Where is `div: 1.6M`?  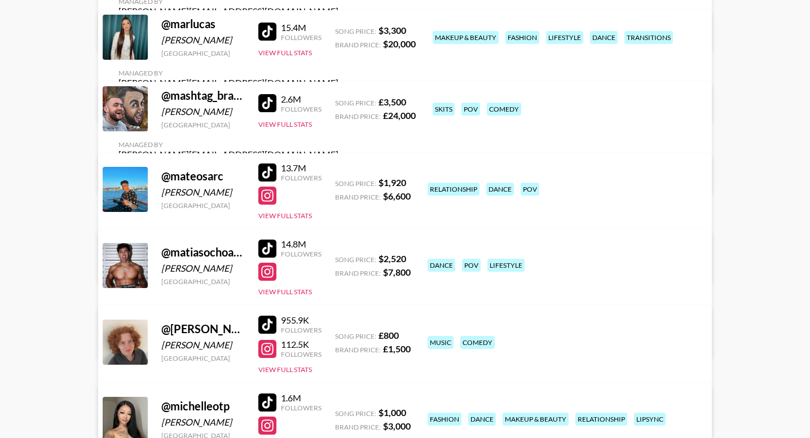 div: 1.6M is located at coordinates (301, 398).